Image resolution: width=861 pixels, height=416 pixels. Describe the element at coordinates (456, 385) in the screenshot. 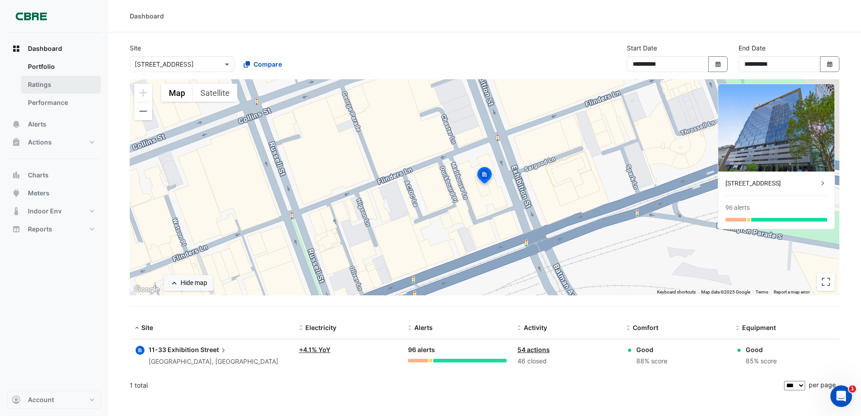

I see `div: 1 total` at that location.